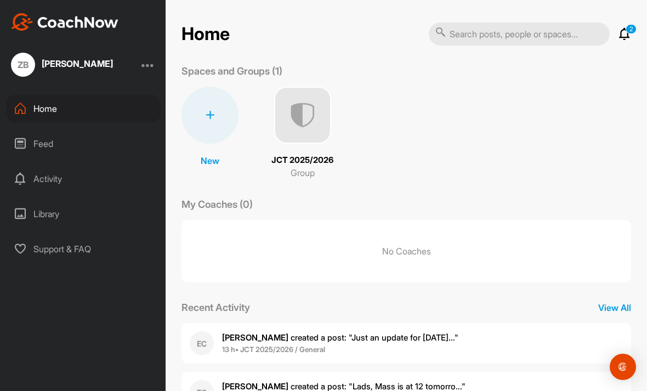 This screenshot has width=647, height=391. I want to click on p: JCT 2025/2026, so click(302, 160).